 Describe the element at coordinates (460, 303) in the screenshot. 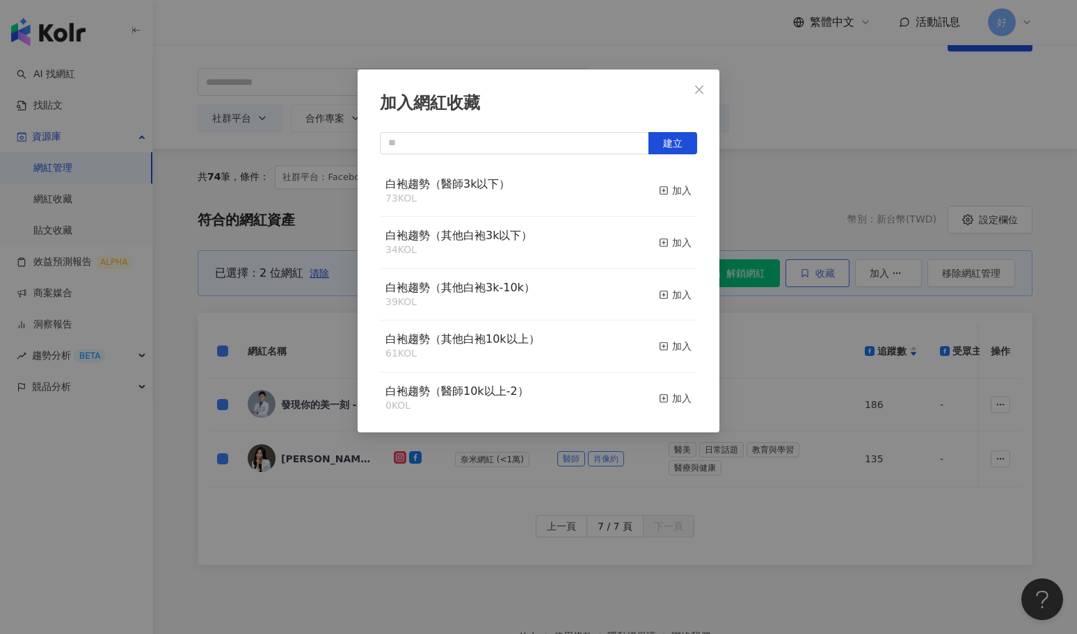

I see `div: 39 KOL` at that location.